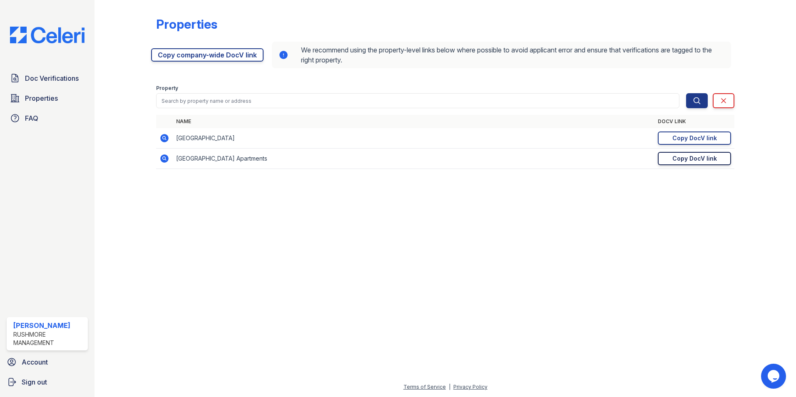  Describe the element at coordinates (47, 78) in the screenshot. I see `a: Doc Verifications` at that location.